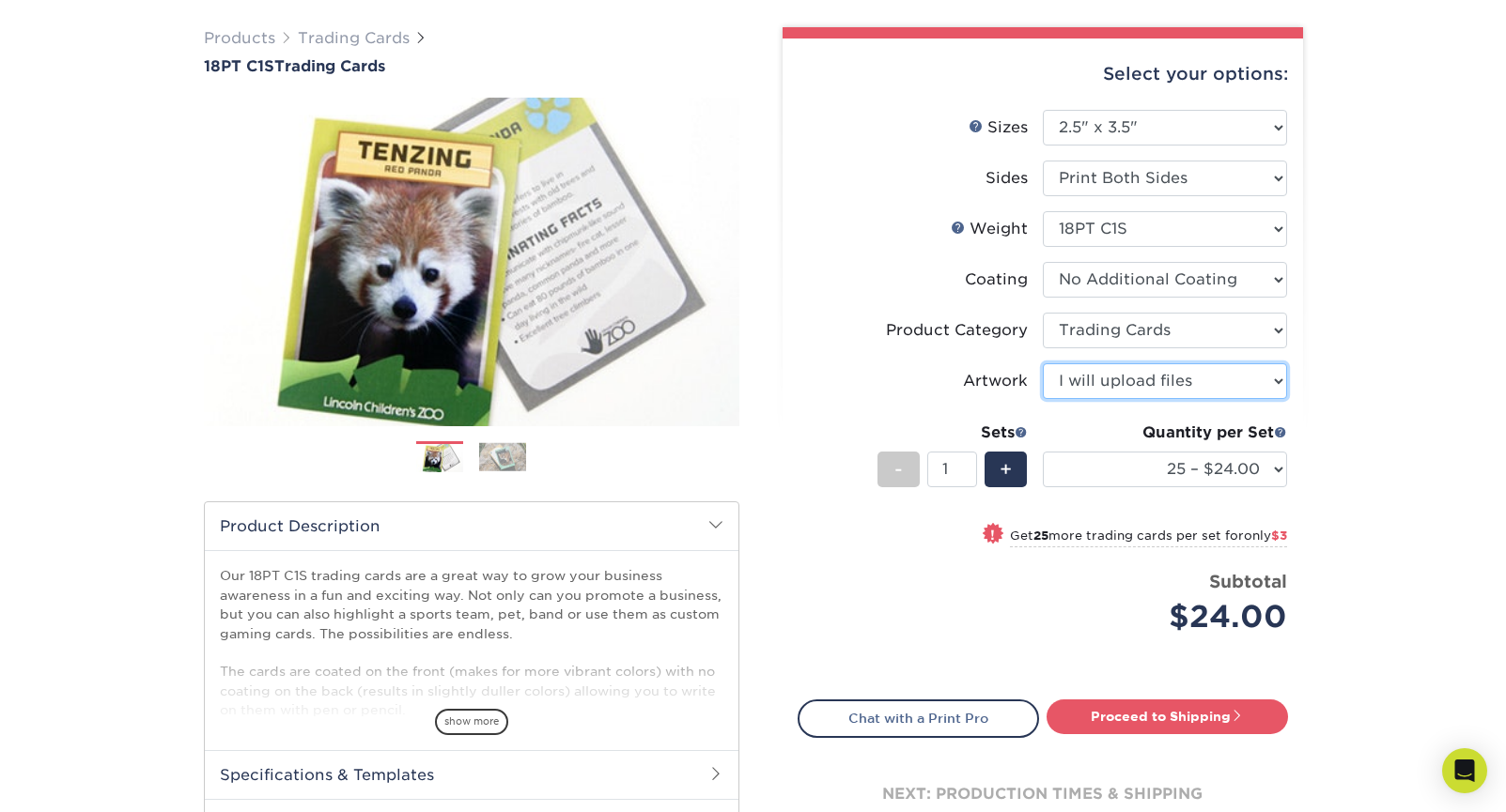  What do you see at coordinates (1006, 178) in the screenshot?
I see `div: Sides` at bounding box center [1006, 178].